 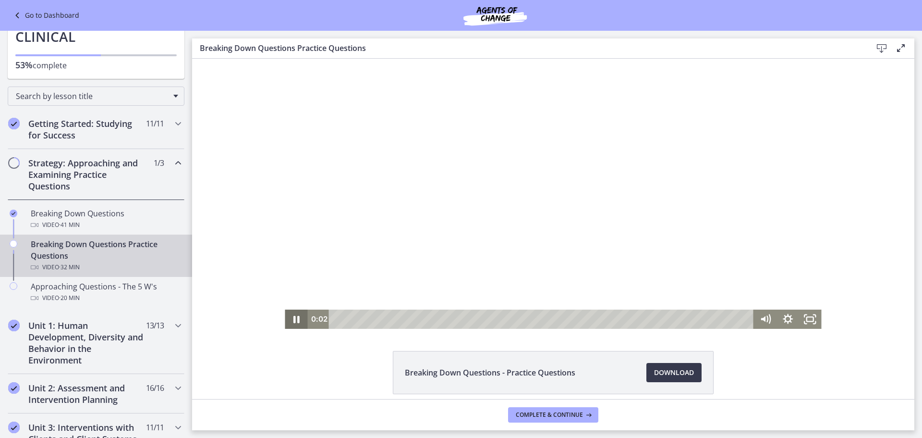 What do you see at coordinates (87, 342) in the screenshot?
I see `h2: Unit 1: Human Development, Diversity and Behavior in the Environment` at bounding box center [87, 342].